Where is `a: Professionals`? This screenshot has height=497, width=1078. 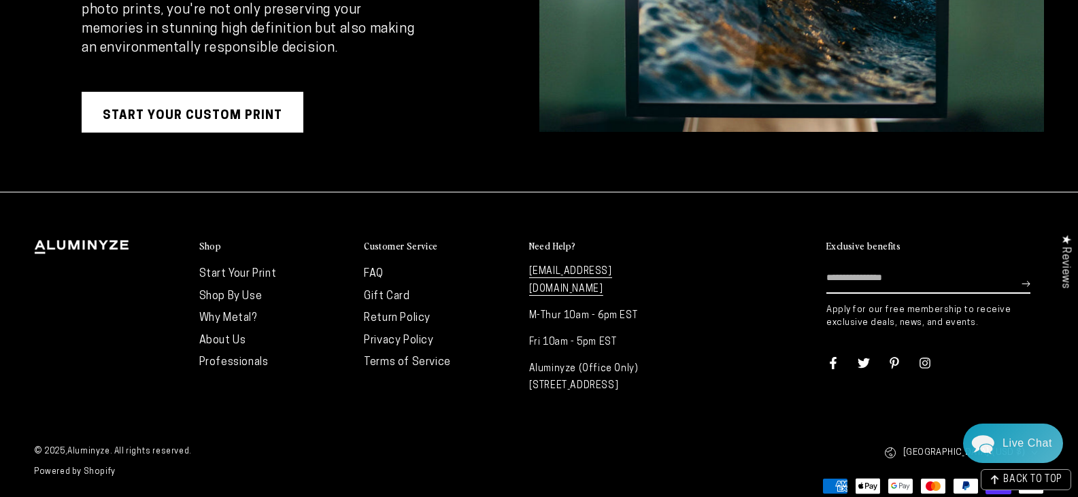 a: Professionals is located at coordinates (234, 363).